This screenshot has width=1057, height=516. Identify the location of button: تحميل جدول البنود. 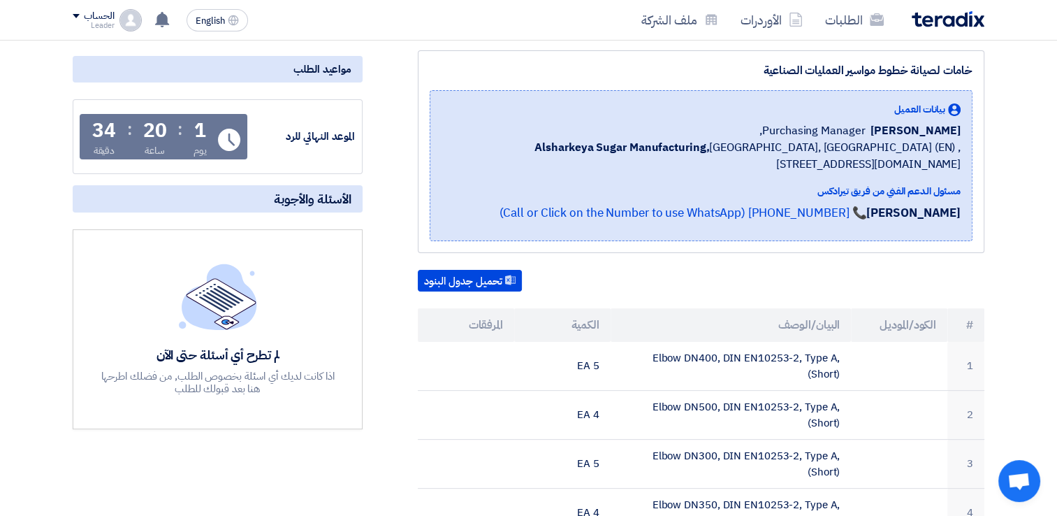
(470, 281).